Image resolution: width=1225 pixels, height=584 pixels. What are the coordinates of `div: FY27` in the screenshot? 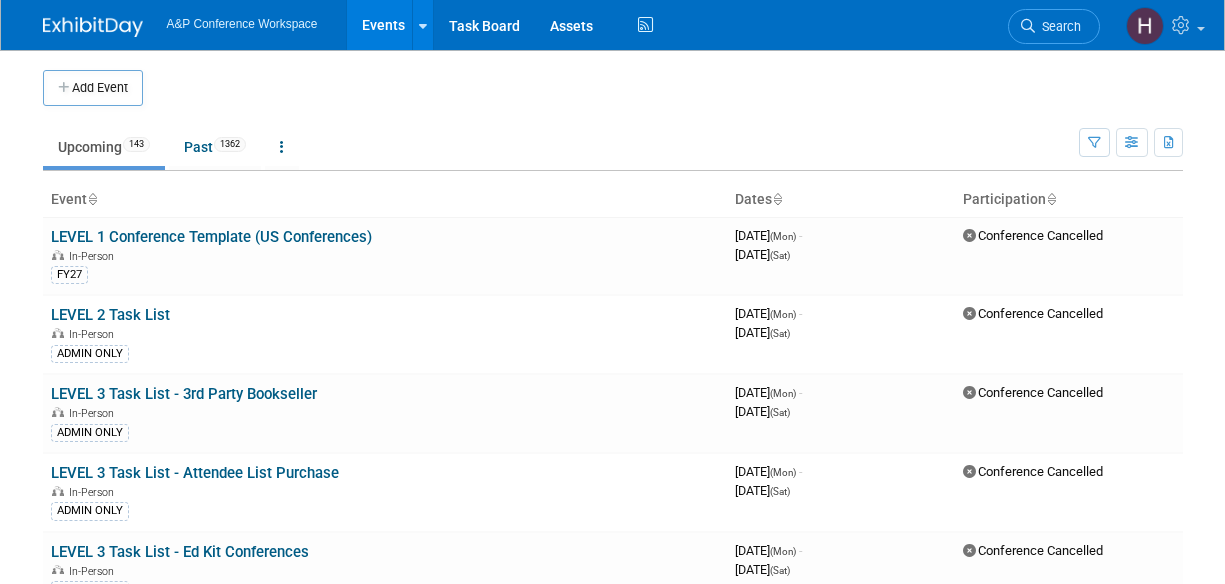 It's located at (69, 275).